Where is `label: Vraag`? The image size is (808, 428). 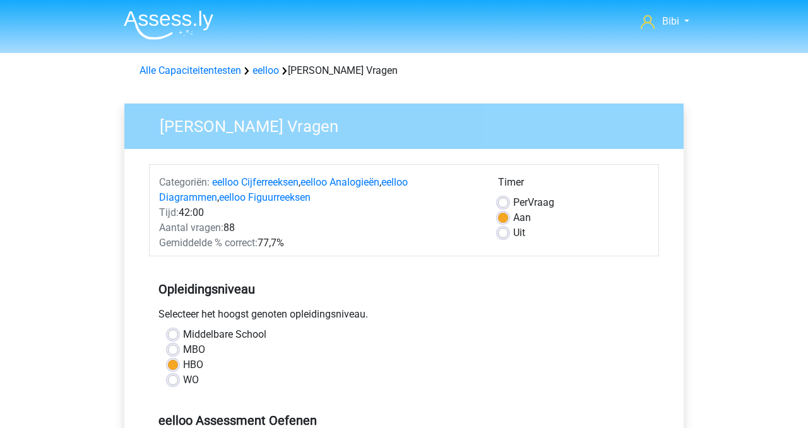 label: Vraag is located at coordinates (534, 203).